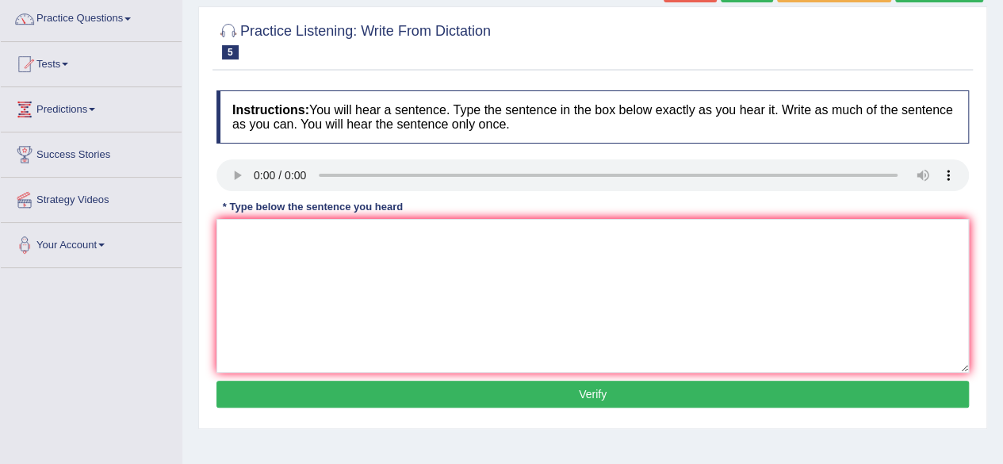 This screenshot has height=464, width=1003. What do you see at coordinates (312, 206) in the screenshot?
I see `div: * Type below the sentence you heard` at bounding box center [312, 206].